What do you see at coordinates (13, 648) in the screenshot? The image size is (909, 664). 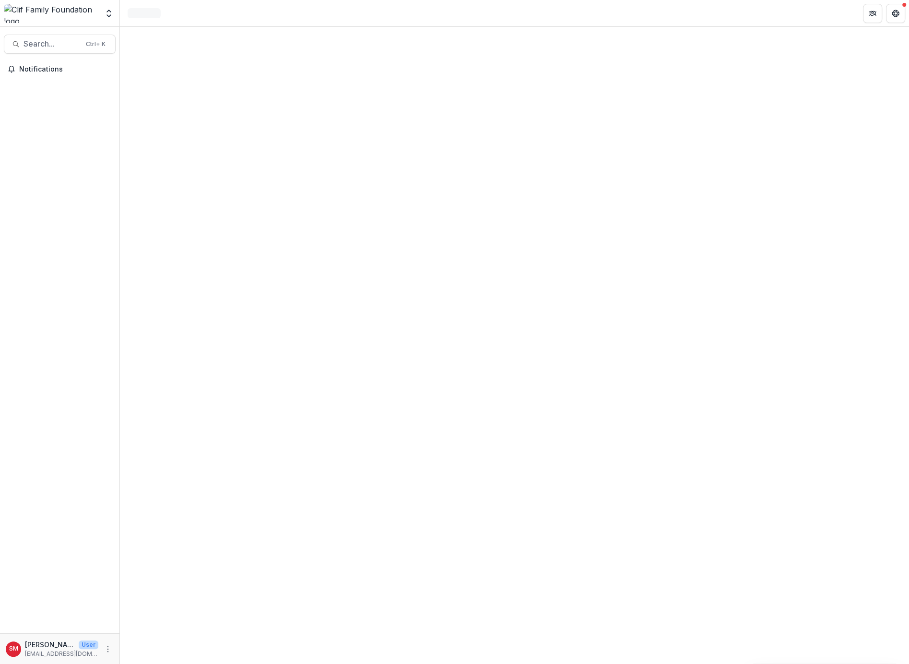 I see `div: Sierra Martinez` at bounding box center [13, 648].